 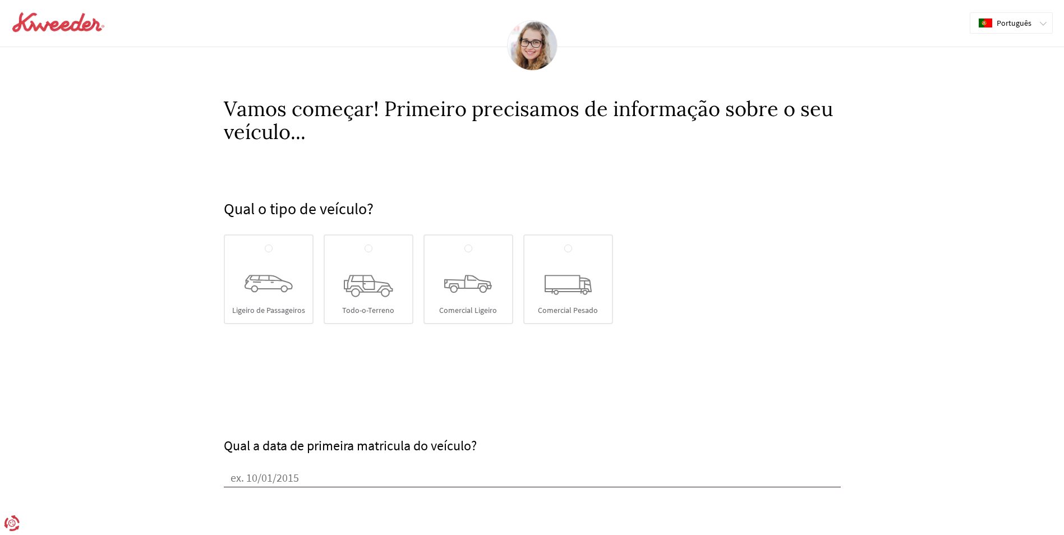 What do you see at coordinates (532, 479) in the screenshot?
I see `input: ex. 10/01/2015` at bounding box center [532, 479].